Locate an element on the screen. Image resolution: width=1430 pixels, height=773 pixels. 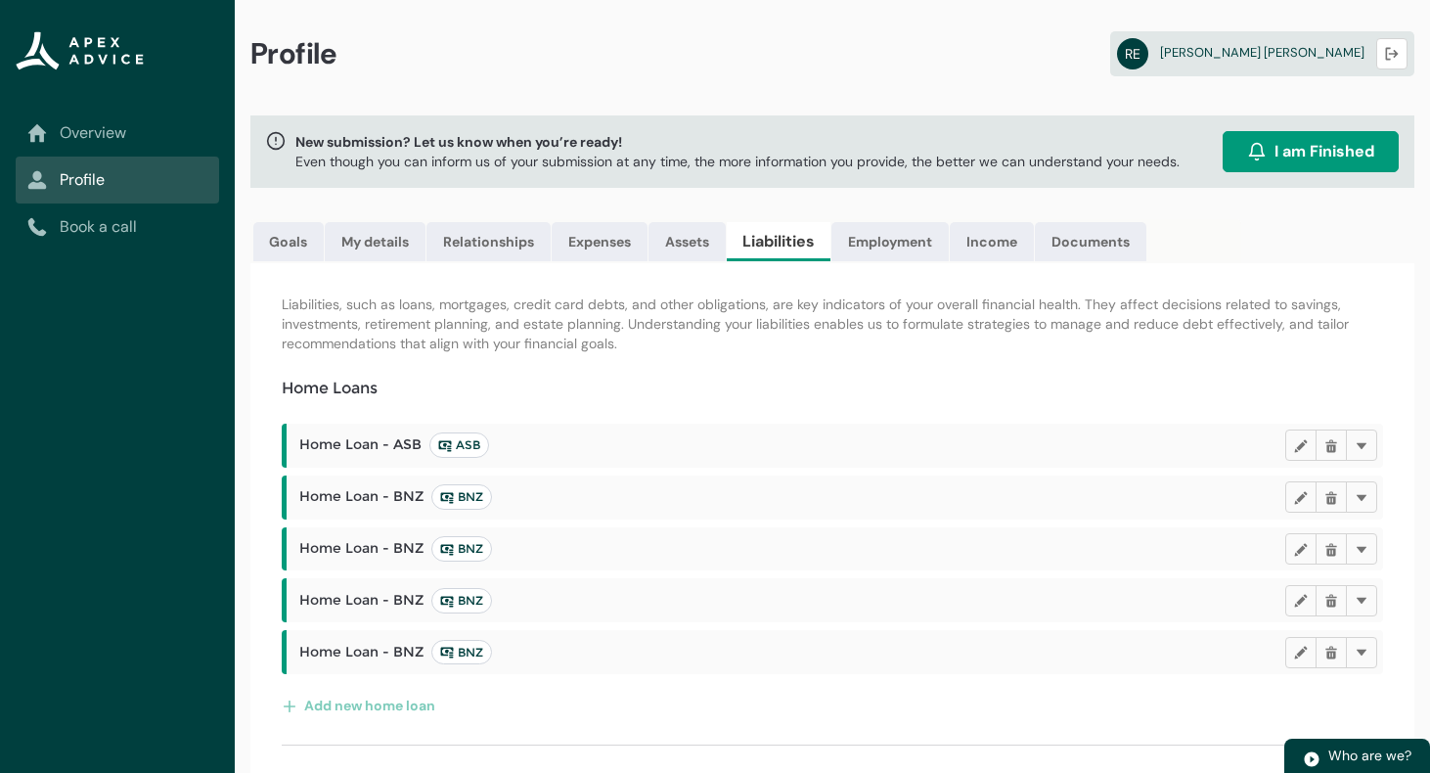
a: Assets is located at coordinates (687, 242).